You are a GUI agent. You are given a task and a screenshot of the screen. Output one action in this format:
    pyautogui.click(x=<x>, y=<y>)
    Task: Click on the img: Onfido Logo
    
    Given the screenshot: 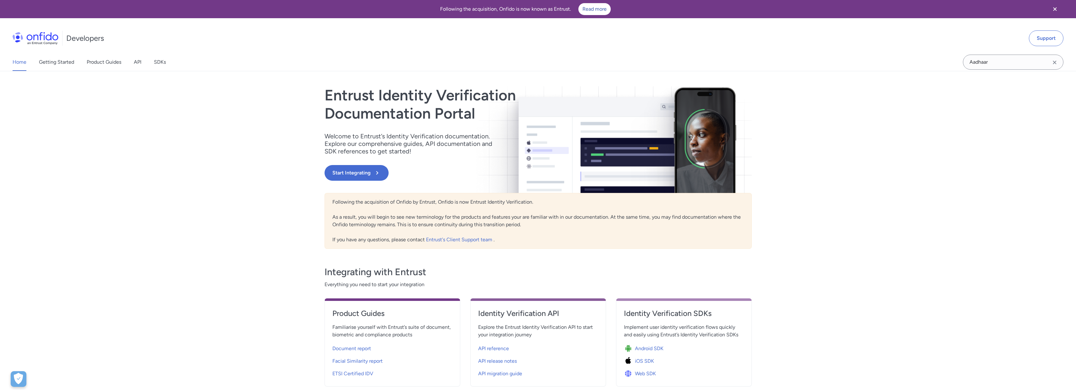 What is the action you would take?
    pyautogui.click(x=35, y=38)
    